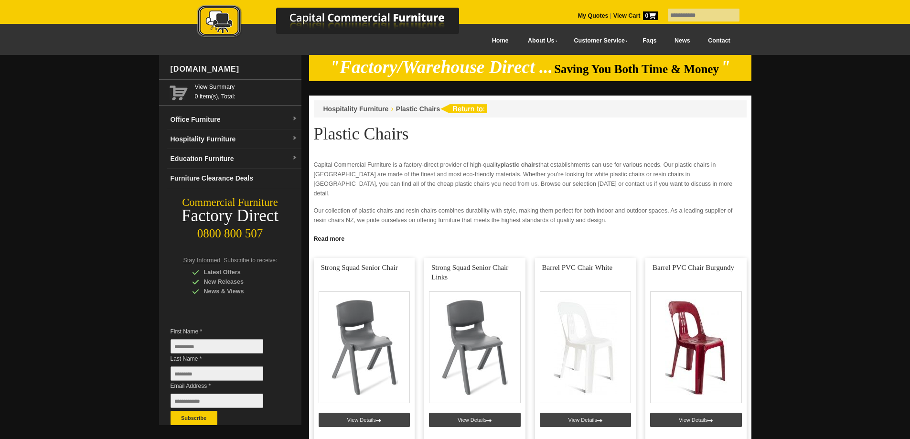 This screenshot has width=910, height=439. What do you see at coordinates (650, 41) in the screenshot?
I see `a: Faqs` at bounding box center [650, 41].